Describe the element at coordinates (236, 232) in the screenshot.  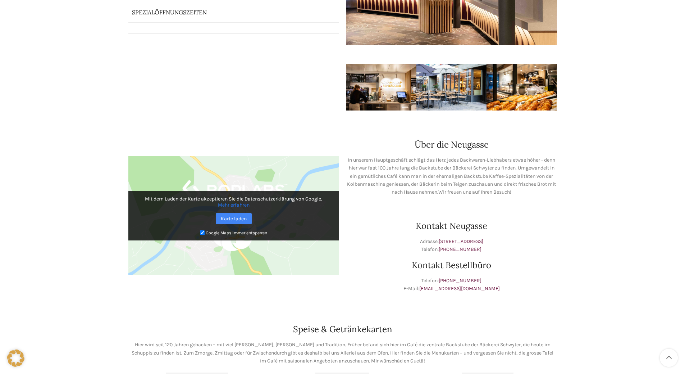
I see `small: Google Maps immer entsperren` at that location.